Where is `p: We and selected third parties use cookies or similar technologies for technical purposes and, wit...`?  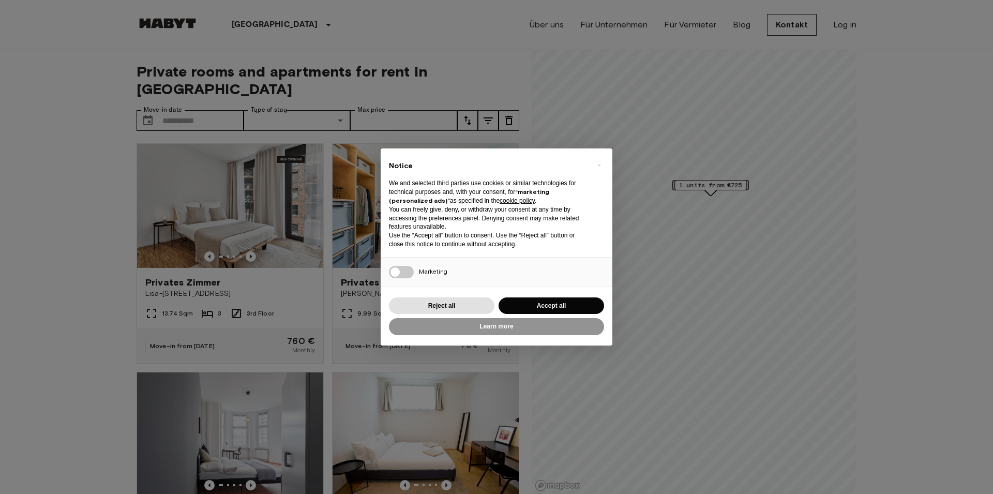 p: We and selected third parties use cookies or similar technologies for technical purposes and, wit... is located at coordinates (488, 192).